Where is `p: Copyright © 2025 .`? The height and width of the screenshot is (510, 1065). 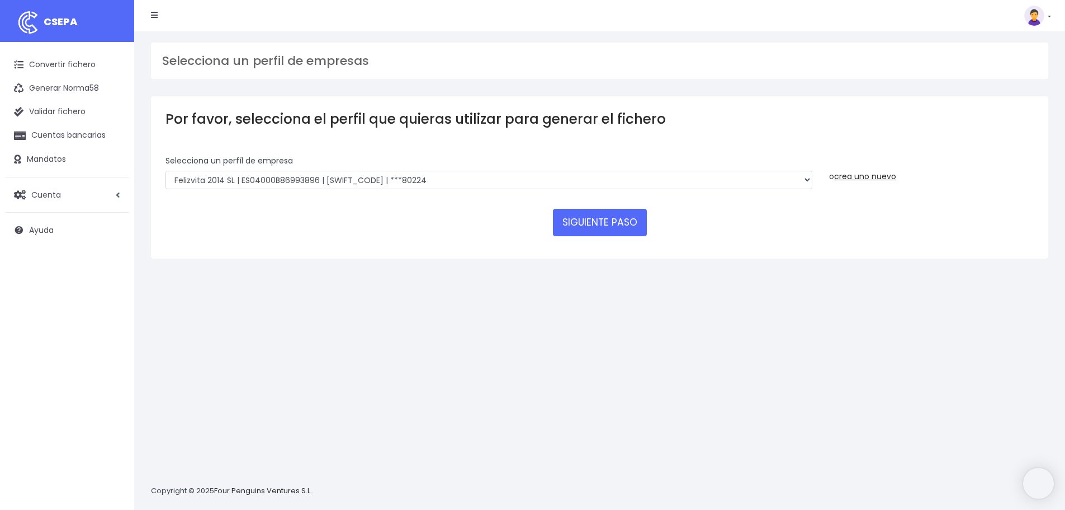
p: Copyright © 2025 . is located at coordinates (232, 491).